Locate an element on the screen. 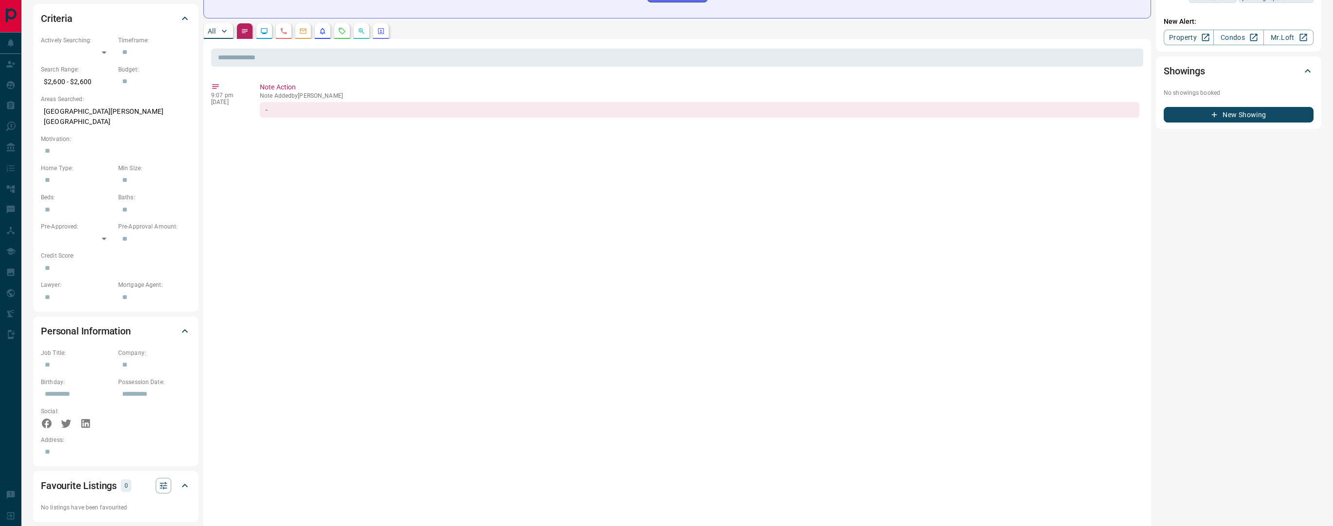  svg: Listing Alerts is located at coordinates (323, 31).